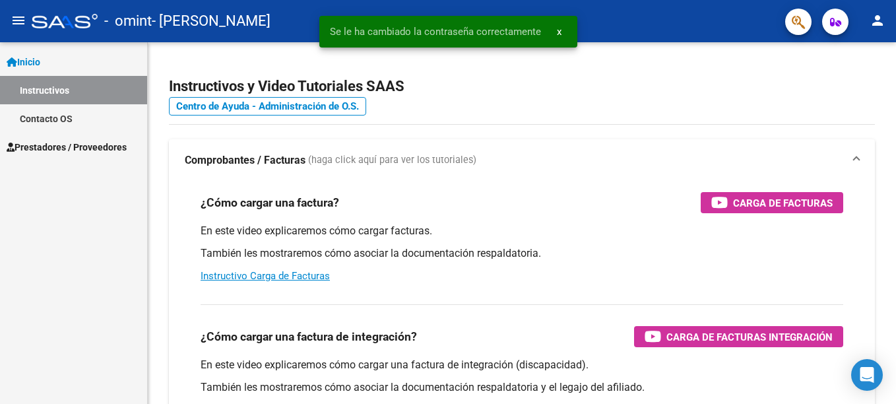  What do you see at coordinates (23, 62) in the screenshot?
I see `span: Inicio` at bounding box center [23, 62].